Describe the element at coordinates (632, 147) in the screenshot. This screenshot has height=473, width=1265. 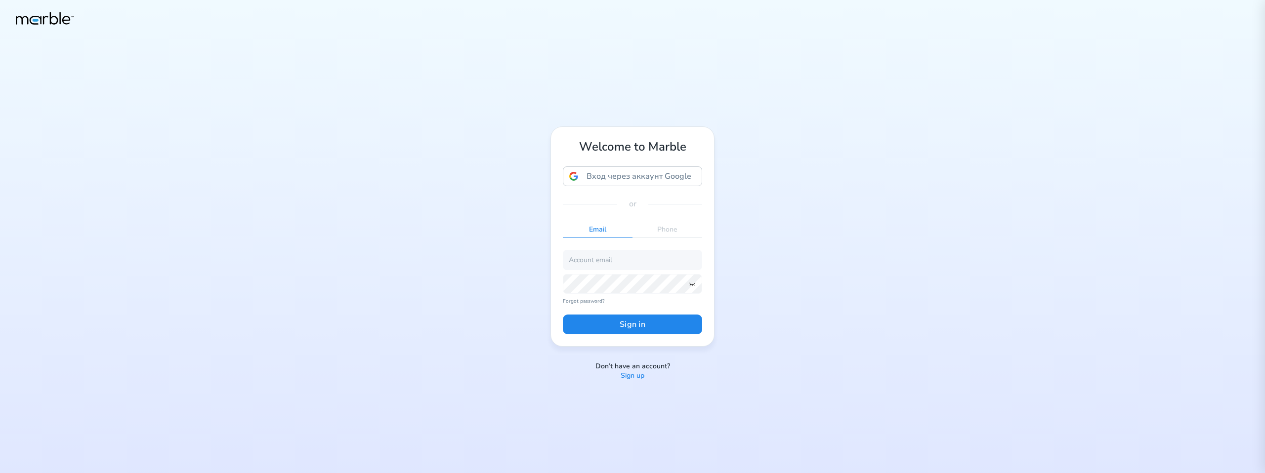
I see `h1: Welcome to Marble` at that location.